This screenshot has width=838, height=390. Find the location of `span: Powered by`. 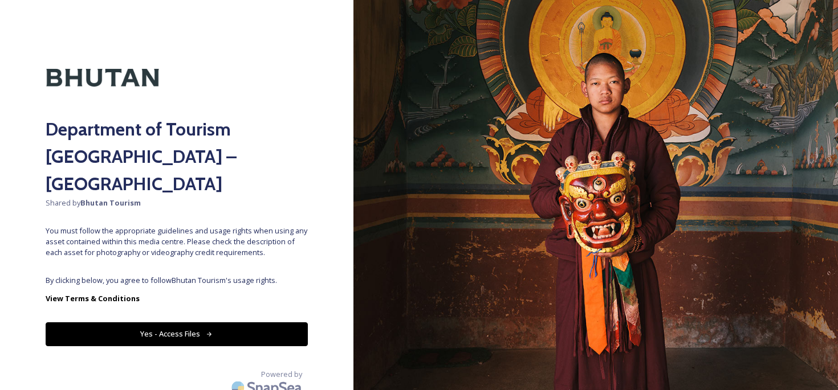

span: Powered by is located at coordinates (282, 374).